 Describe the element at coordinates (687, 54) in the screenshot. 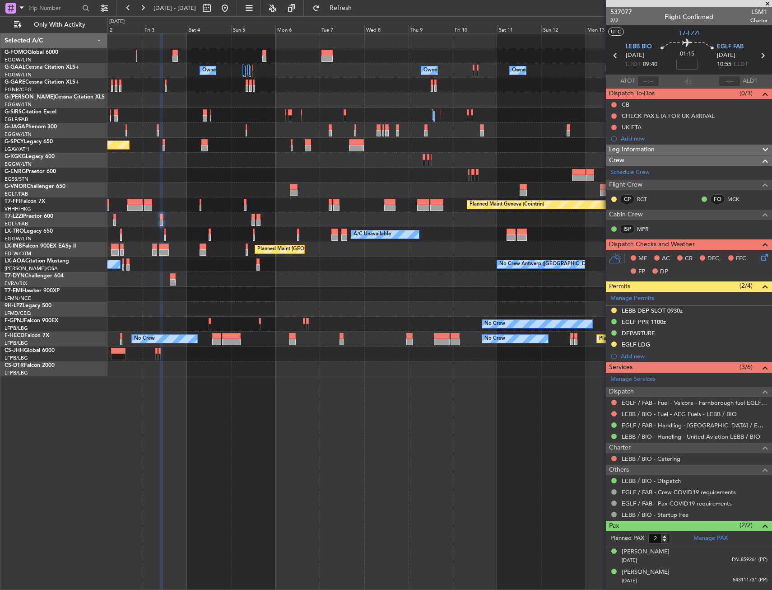

I see `span: 01:15` at that location.